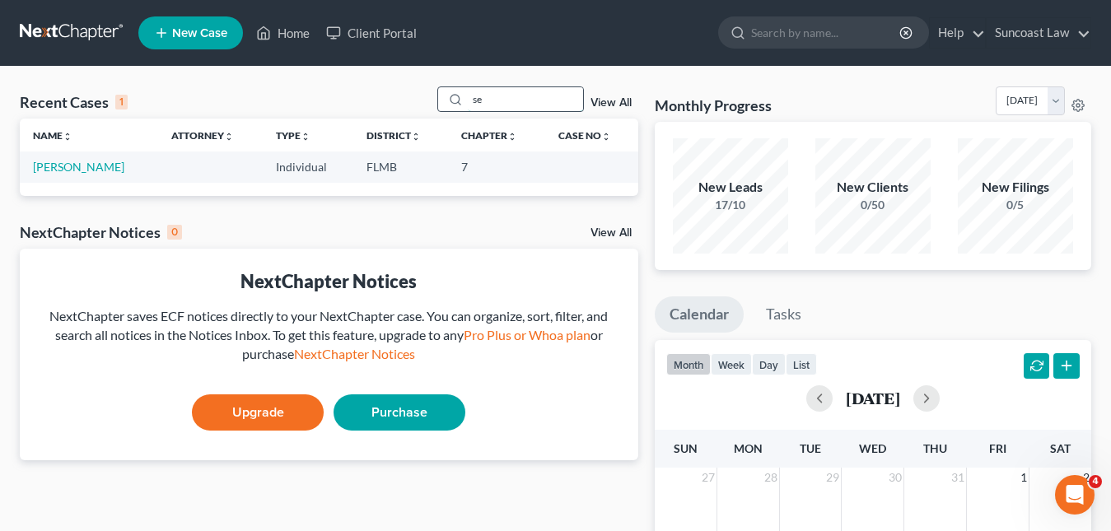  I want to click on span: 30, so click(896, 478).